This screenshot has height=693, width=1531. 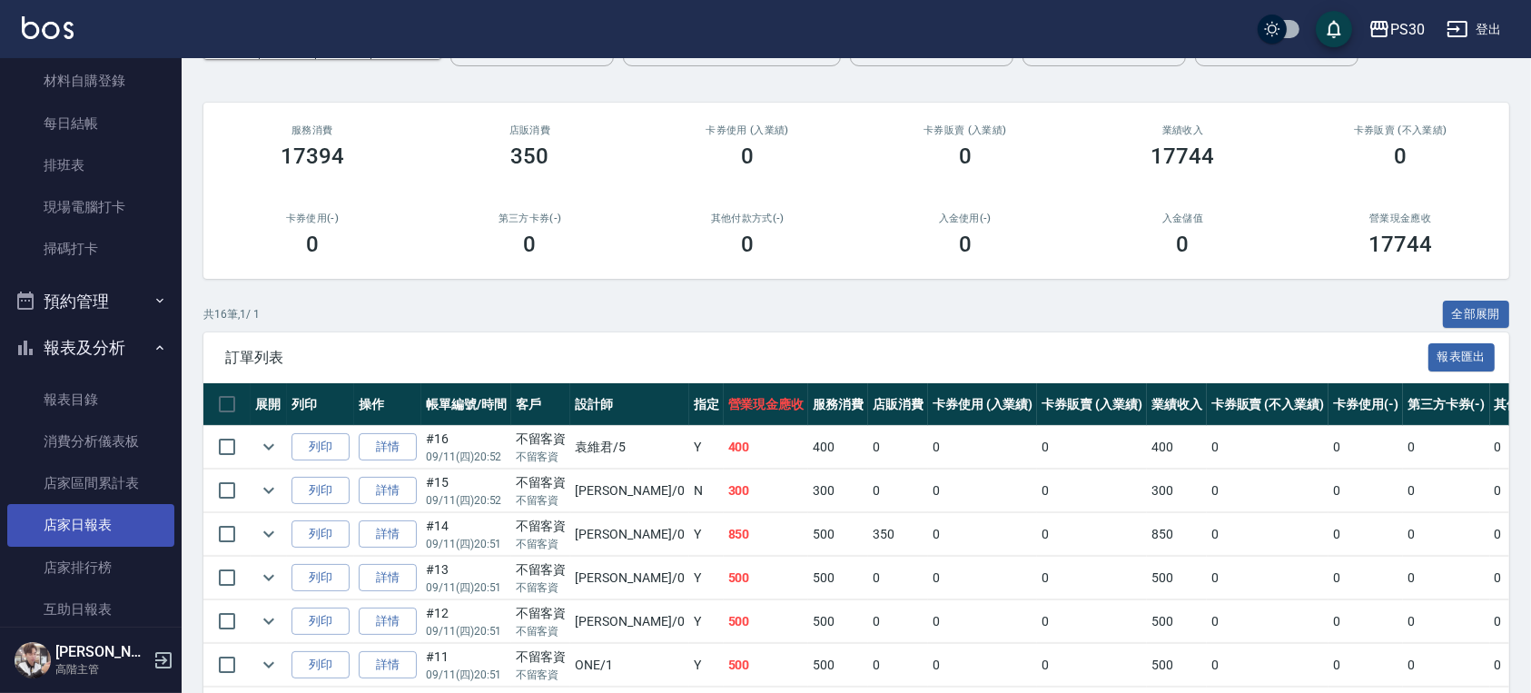 I want to click on a: 每日結帳, so click(x=91, y=124).